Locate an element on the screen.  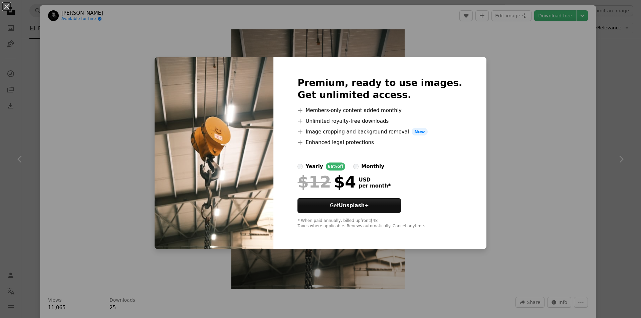
img: photo-1730584476028-18f17a157acb is located at coordinates (214, 153).